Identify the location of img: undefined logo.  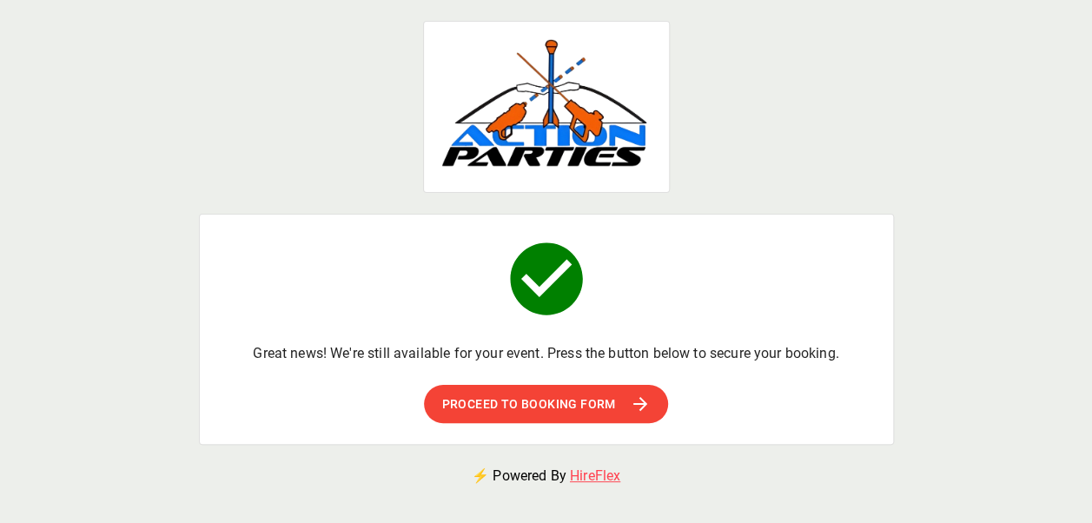
(546, 104).